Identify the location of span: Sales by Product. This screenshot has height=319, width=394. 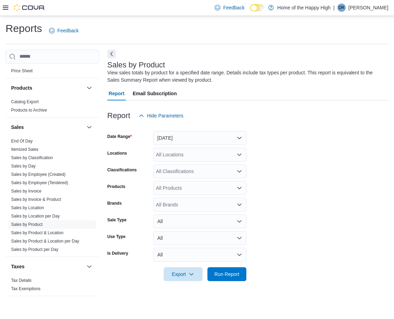
(27, 224).